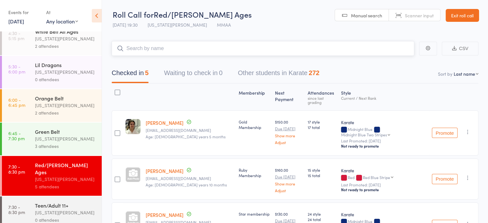 The height and width of the screenshot is (223, 488). What do you see at coordinates (254, 124) in the screenshot?
I see `div: Gold Membership` at bounding box center [254, 124].